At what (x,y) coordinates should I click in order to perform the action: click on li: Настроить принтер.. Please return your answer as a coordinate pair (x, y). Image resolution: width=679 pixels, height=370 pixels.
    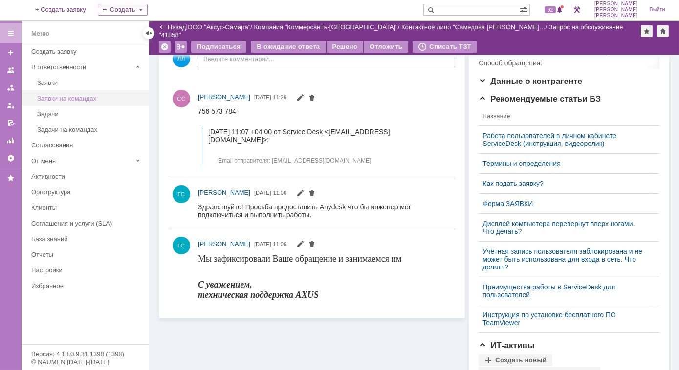
    Looking at the image, I should click on (151, 42).